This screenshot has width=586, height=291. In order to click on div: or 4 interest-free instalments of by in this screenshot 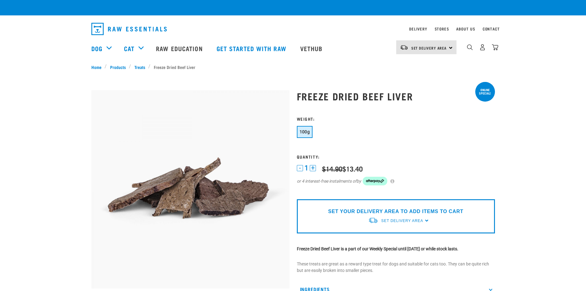, I will do `click(396, 181)`.